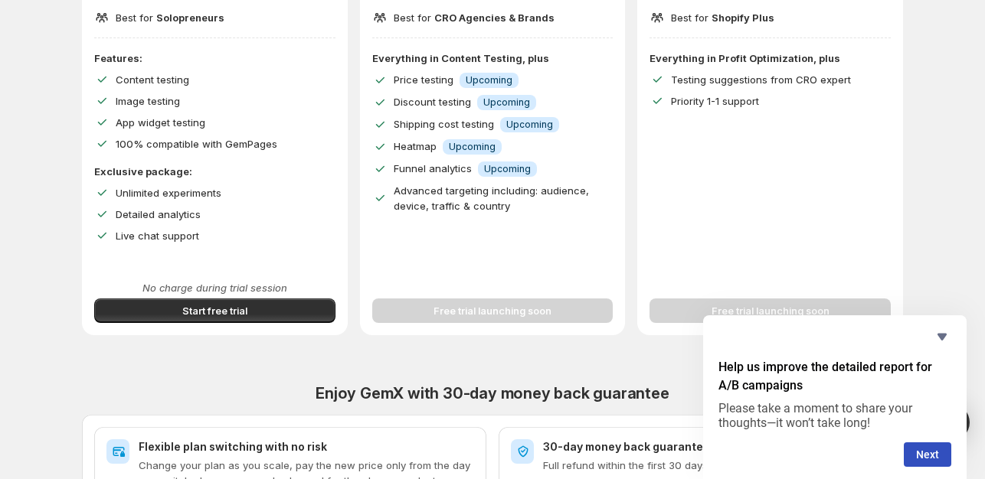 Image resolution: width=985 pixels, height=479 pixels. Describe the element at coordinates (160, 123) in the screenshot. I see `span: App widget testing` at that location.